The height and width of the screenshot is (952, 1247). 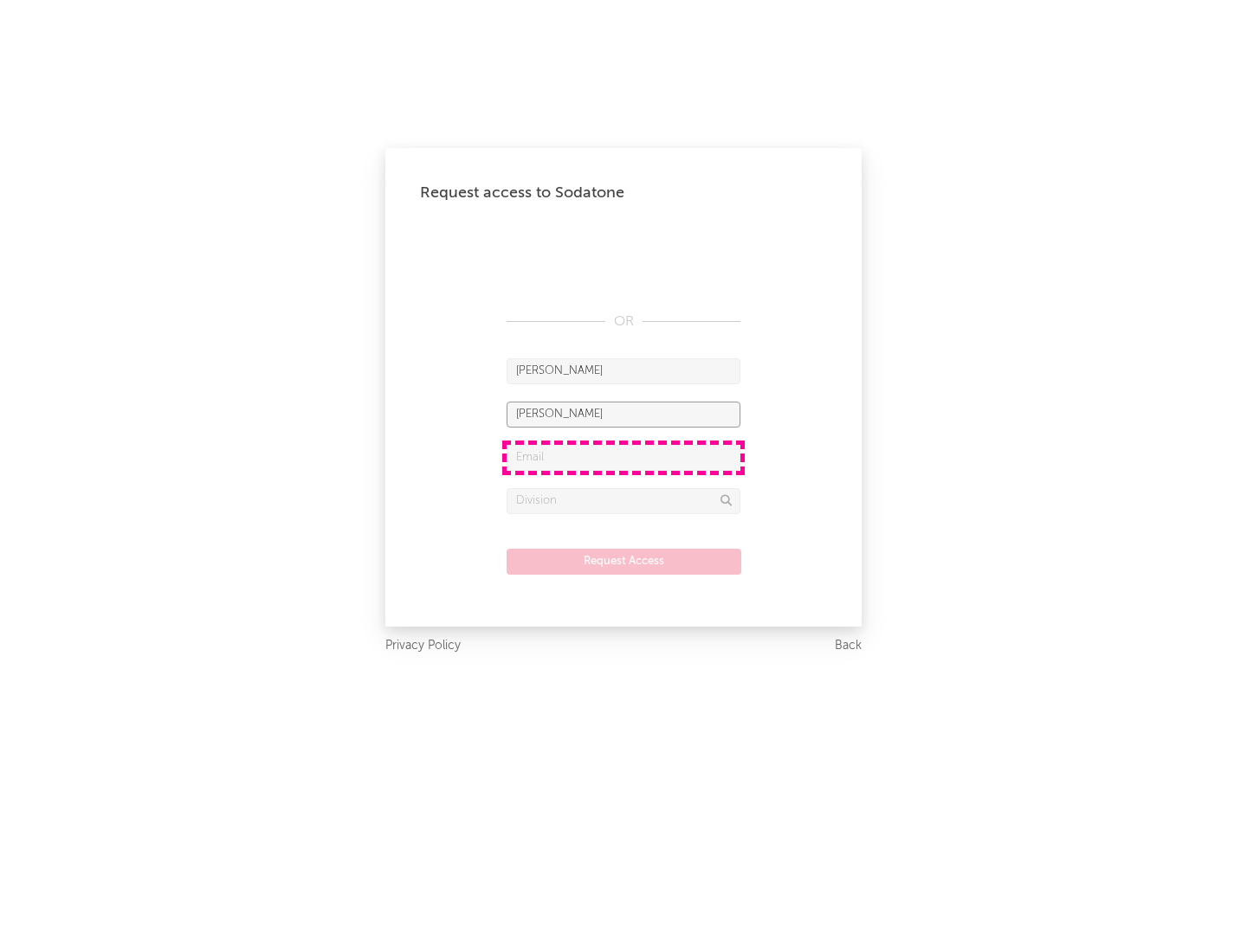 What do you see at coordinates (848, 646) in the screenshot?
I see `a: Back` at bounding box center [848, 646].